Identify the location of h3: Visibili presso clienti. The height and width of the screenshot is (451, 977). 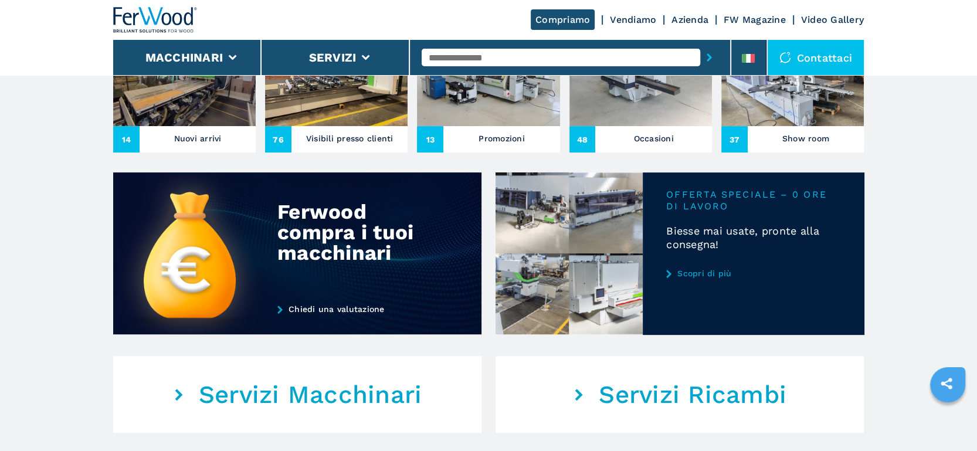
(350, 138).